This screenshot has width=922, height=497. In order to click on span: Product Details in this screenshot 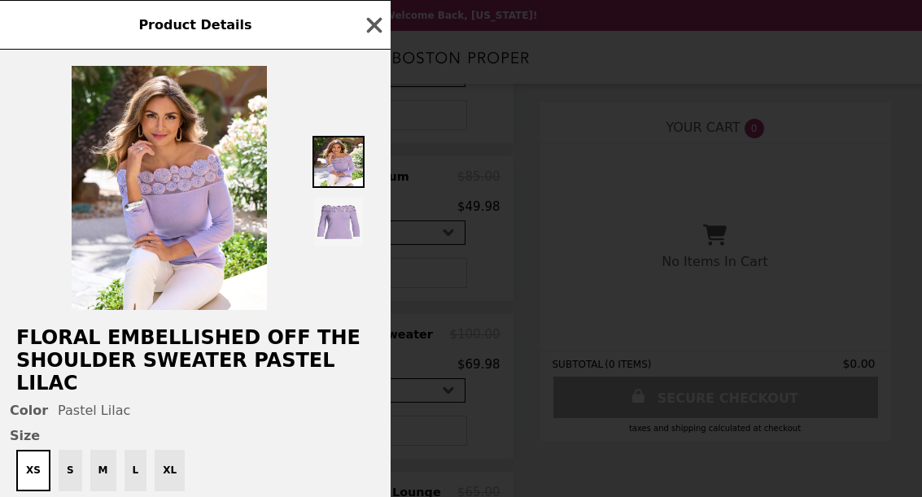, I will do `click(195, 24)`.